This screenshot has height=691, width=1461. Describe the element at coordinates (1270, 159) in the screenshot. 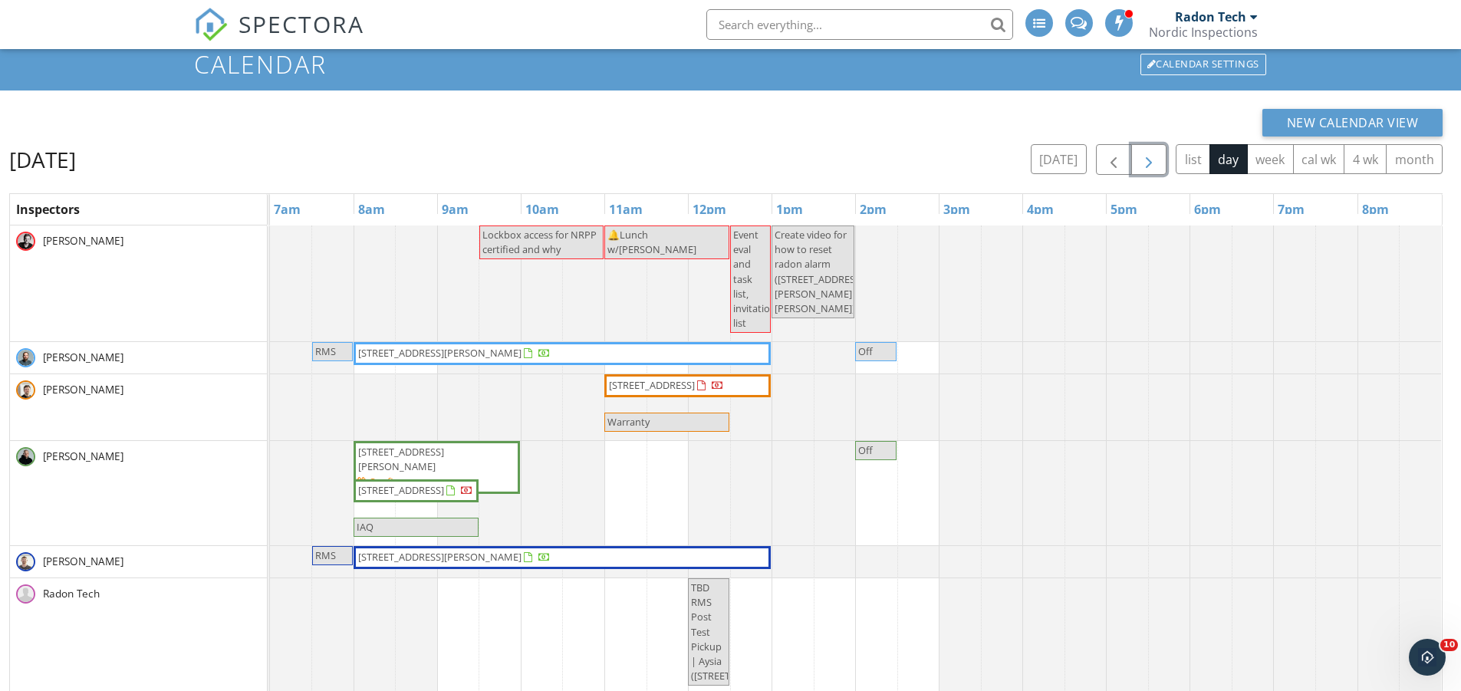

I see `button: week` at that location.